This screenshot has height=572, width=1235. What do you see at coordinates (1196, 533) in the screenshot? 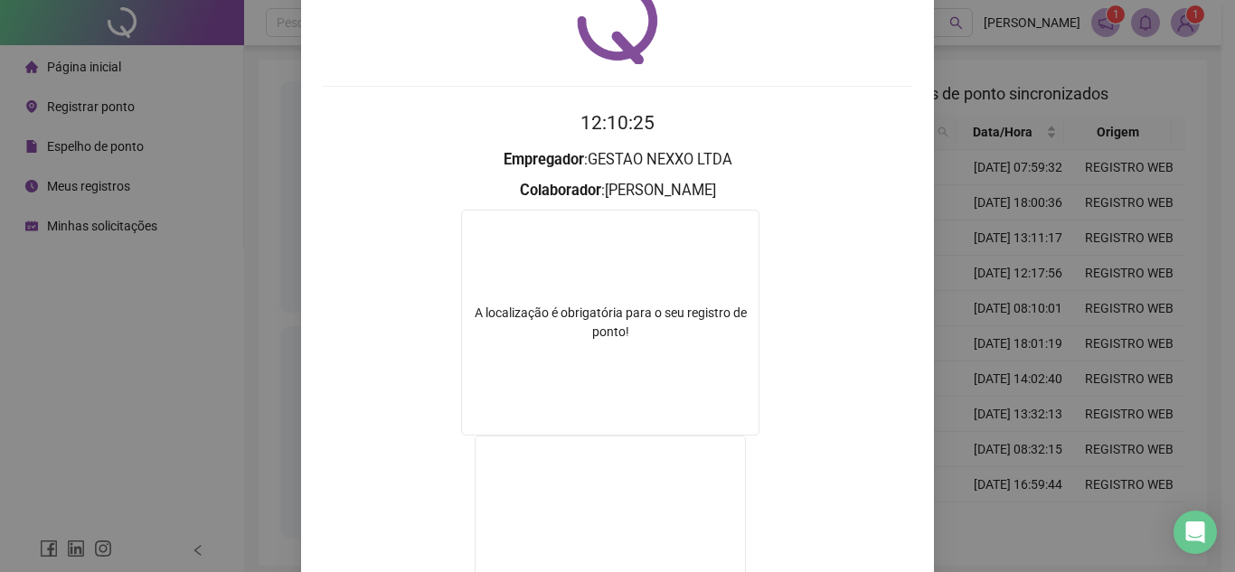
I see `div: Open Intercom Messenger` at bounding box center [1196, 533].